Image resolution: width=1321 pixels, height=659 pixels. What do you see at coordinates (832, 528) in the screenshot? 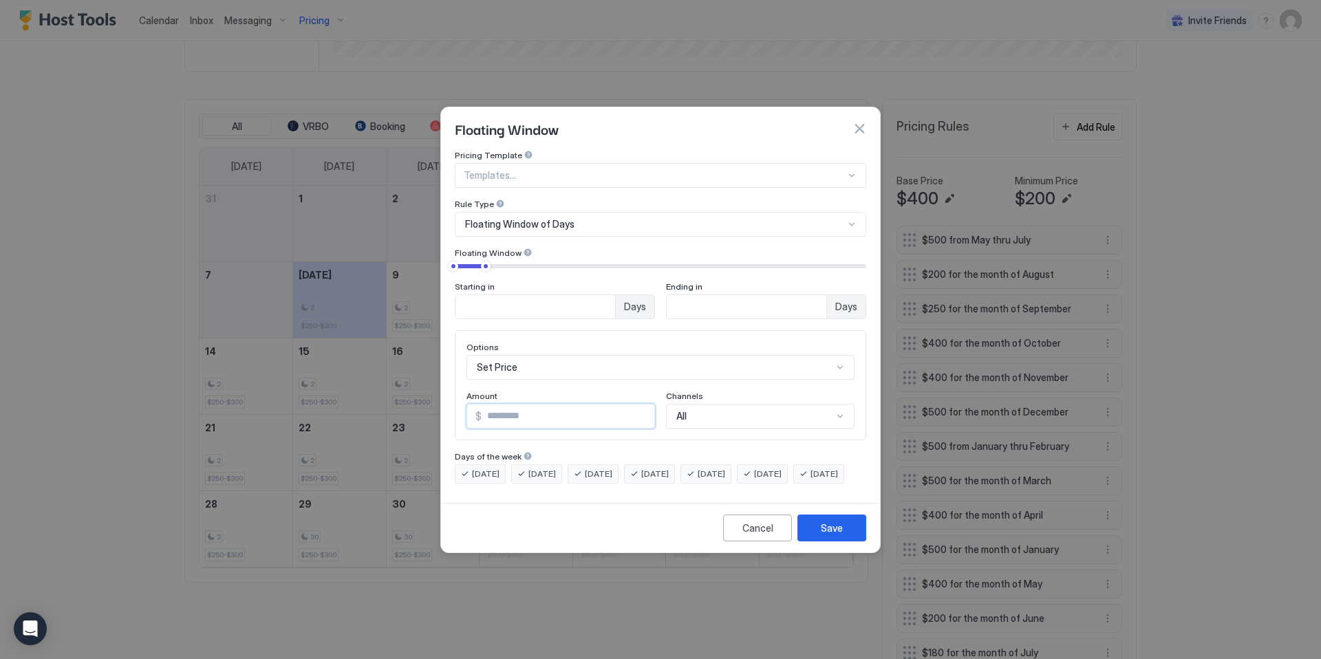
I see `button: Save` at bounding box center [832, 528].